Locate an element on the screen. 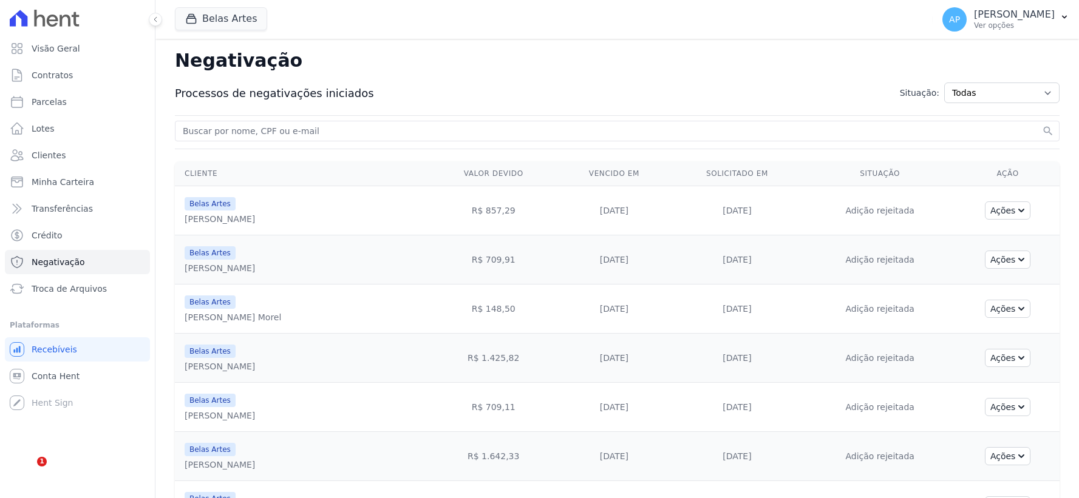 The width and height of the screenshot is (1079, 498). th: Cliente is located at coordinates (302, 174).